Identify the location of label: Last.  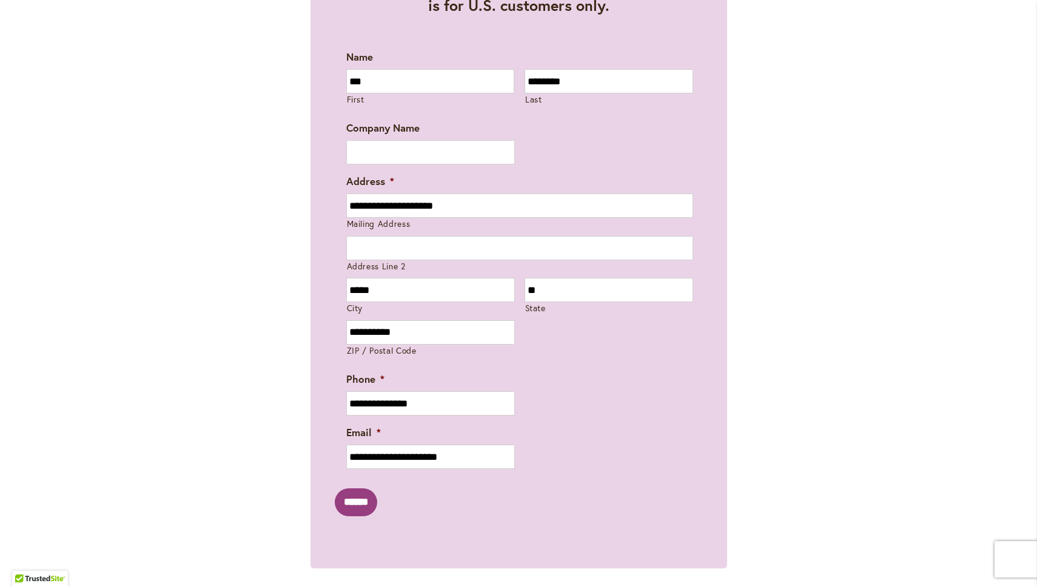
(609, 99).